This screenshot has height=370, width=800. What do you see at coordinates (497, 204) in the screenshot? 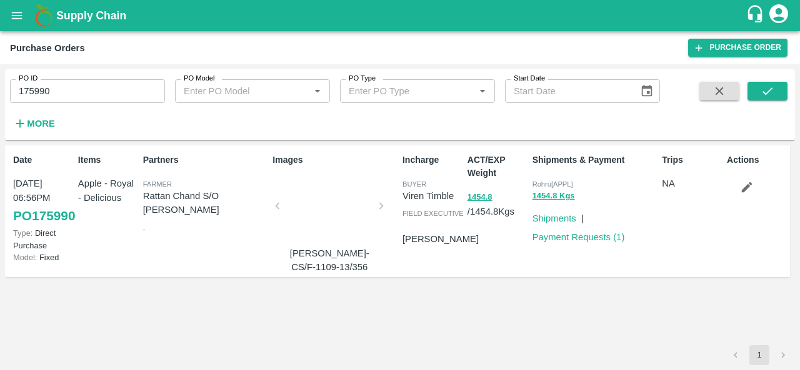
I see `p: / 1454.8 Kgs` at bounding box center [497, 204].